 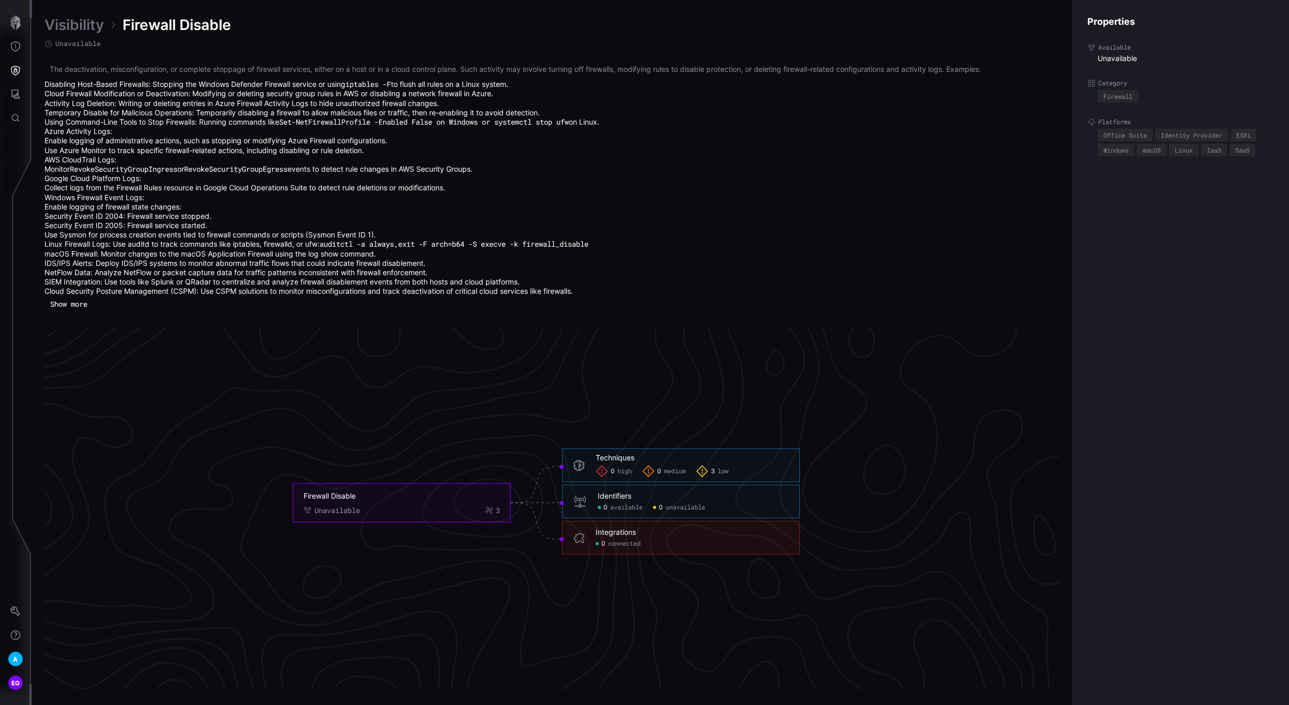 I want to click on li: macOS Firewall: Monitor changes to the macOS Application Firewall using the log show command., so click(x=552, y=254).